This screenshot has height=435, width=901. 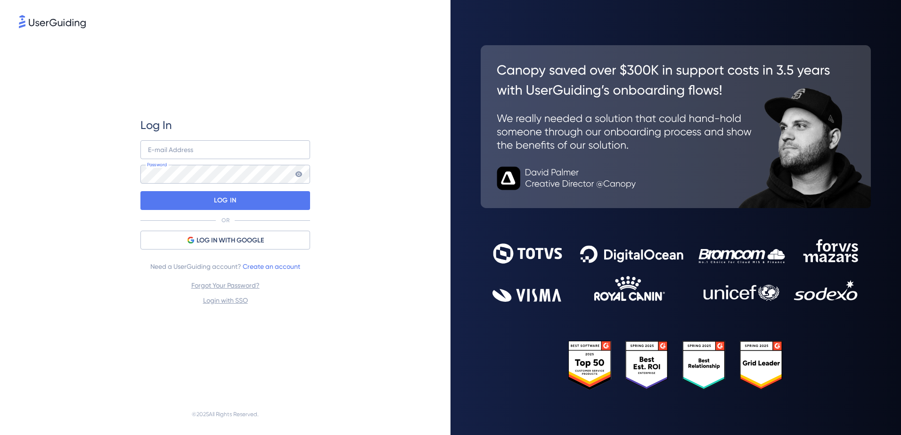 I want to click on span: Log In, so click(x=156, y=125).